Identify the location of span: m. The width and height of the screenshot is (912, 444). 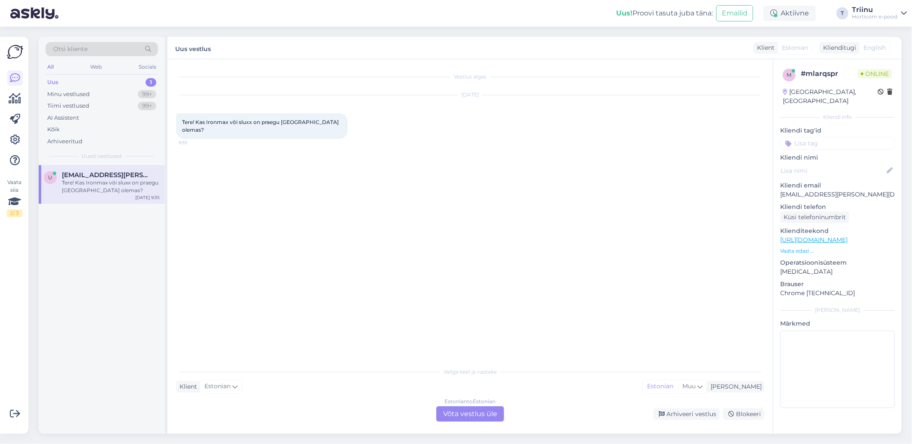
(789, 75).